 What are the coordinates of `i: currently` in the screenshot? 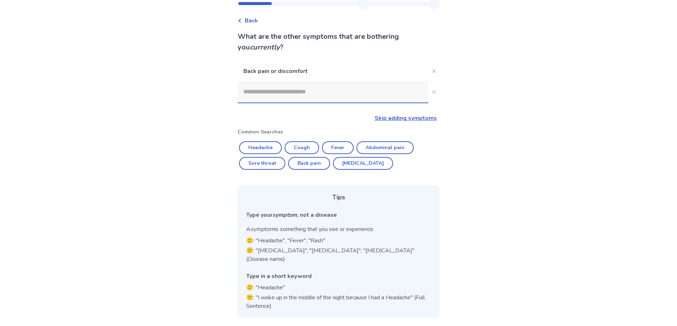 It's located at (265, 47).